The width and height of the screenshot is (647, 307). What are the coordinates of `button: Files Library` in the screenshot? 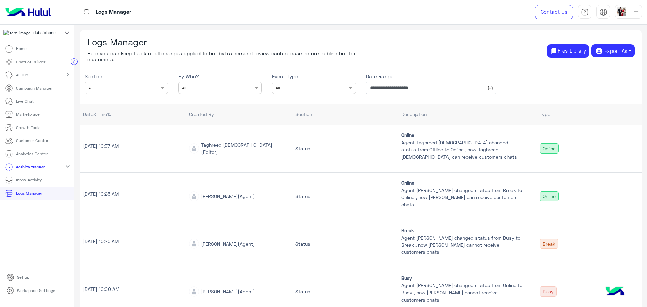 It's located at (568, 51).